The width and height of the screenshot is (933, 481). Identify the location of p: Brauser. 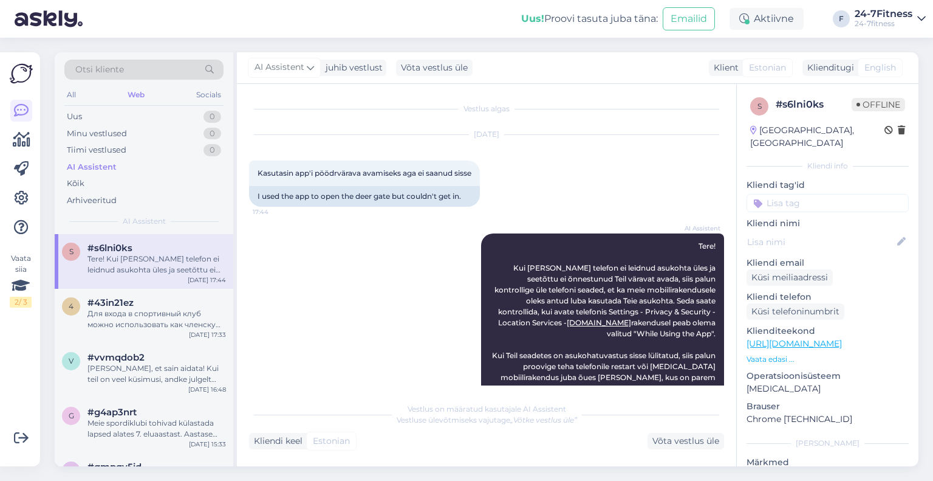
(827, 406).